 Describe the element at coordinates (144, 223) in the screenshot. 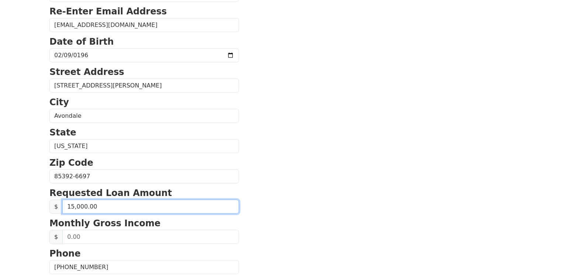

I see `p: Monthly Gross Income` at that location.